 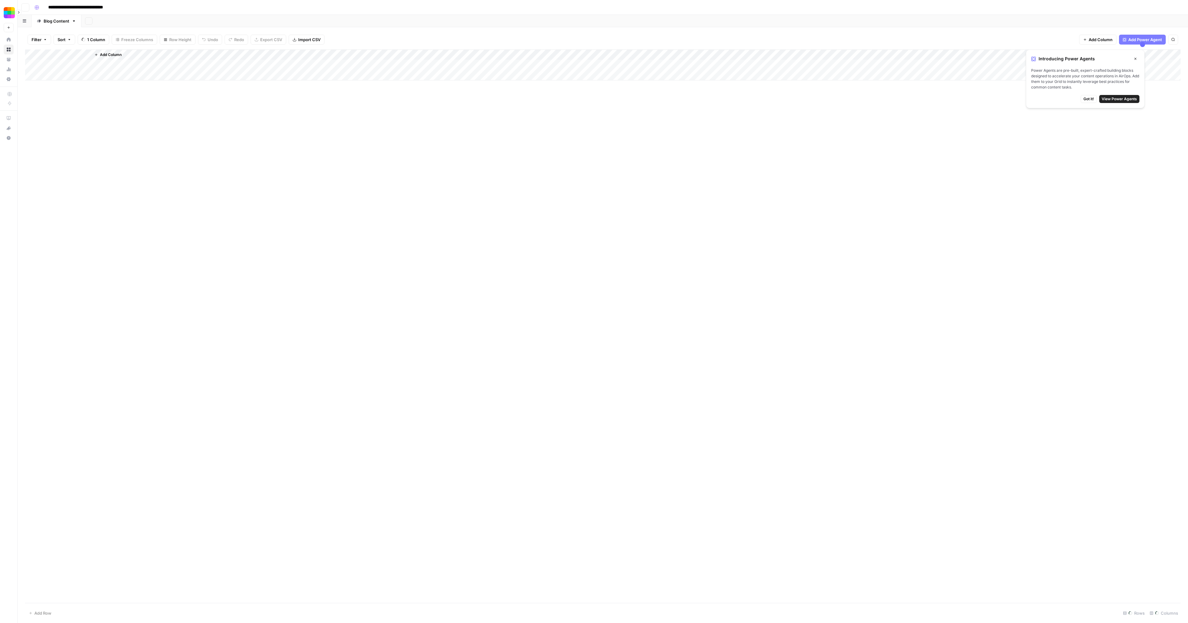 What do you see at coordinates (180, 40) in the screenshot?
I see `span: Row Height` at bounding box center [180, 40].